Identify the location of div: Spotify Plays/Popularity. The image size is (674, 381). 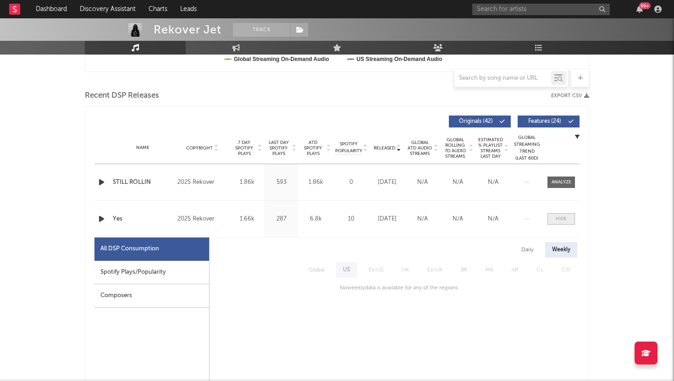
(152, 272).